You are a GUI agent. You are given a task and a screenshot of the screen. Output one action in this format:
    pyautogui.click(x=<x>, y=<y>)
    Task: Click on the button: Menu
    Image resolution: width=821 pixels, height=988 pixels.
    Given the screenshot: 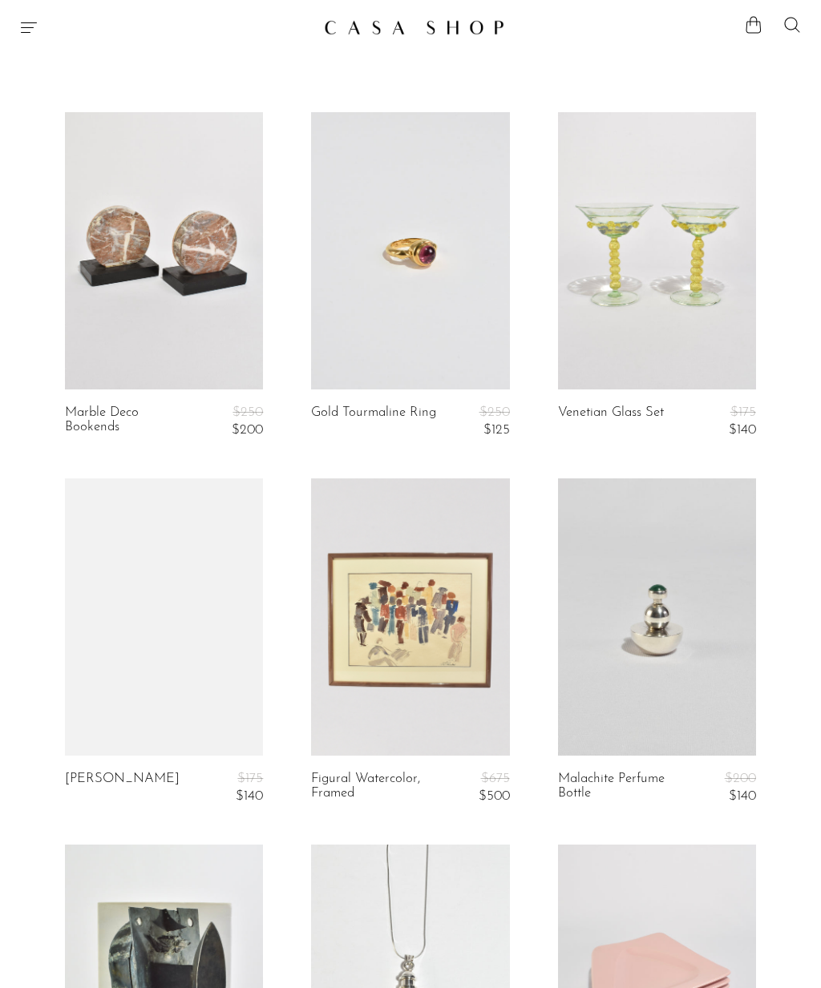 What is the action you would take?
    pyautogui.click(x=29, y=27)
    